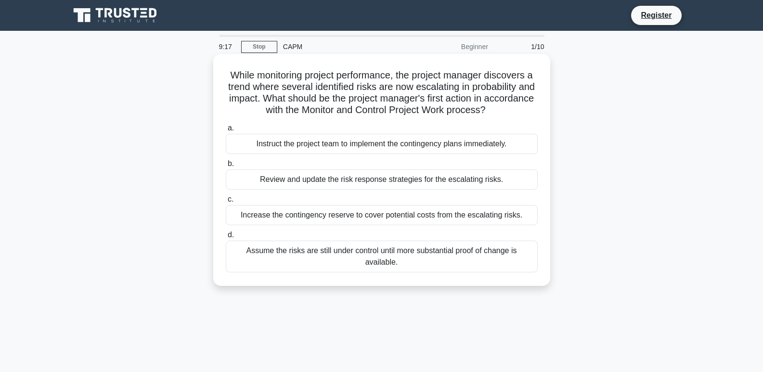 The image size is (763, 372). Describe the element at coordinates (382, 179) in the screenshot. I see `div: Review and update the risk response strategies for the escalating risks.` at that location.